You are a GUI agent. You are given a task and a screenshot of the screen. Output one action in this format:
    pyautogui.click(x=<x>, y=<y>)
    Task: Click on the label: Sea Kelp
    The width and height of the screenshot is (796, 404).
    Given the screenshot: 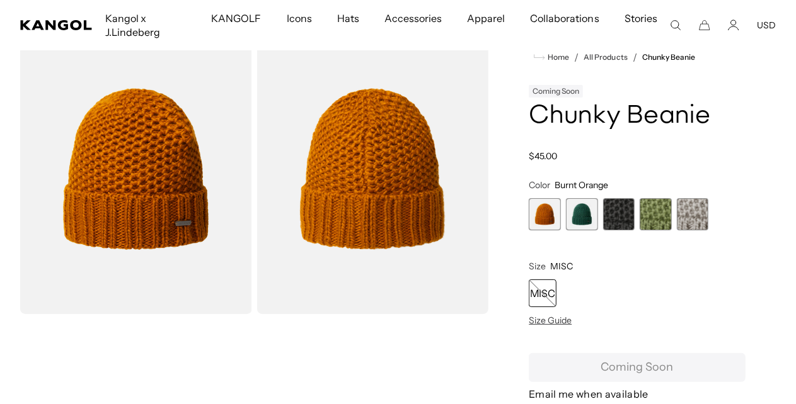 What is the action you would take?
    pyautogui.click(x=655, y=214)
    